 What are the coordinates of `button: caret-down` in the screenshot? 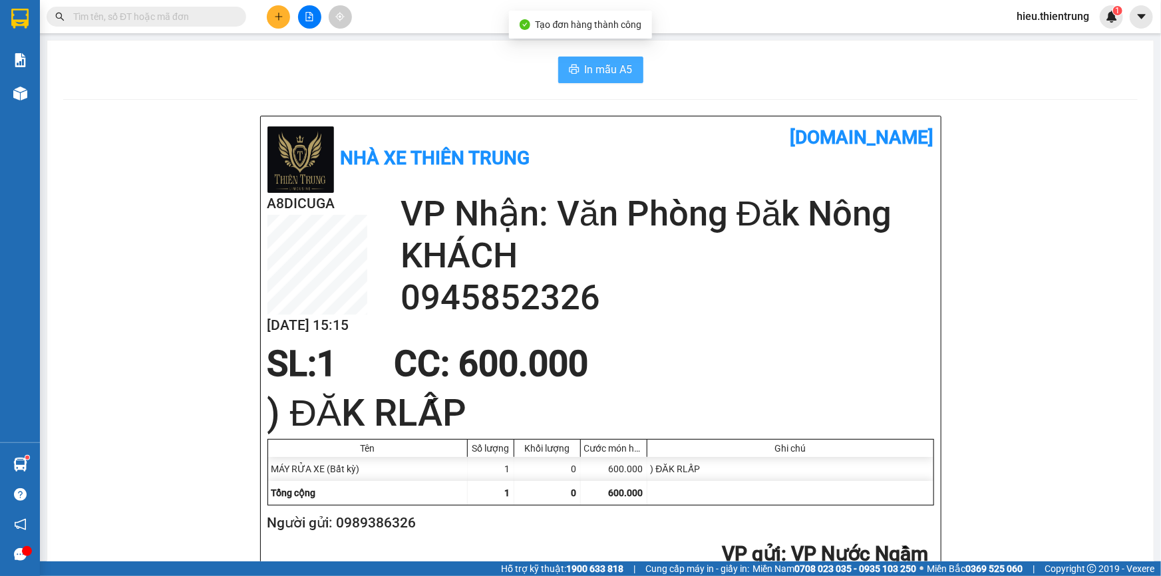 It's located at (1141, 17).